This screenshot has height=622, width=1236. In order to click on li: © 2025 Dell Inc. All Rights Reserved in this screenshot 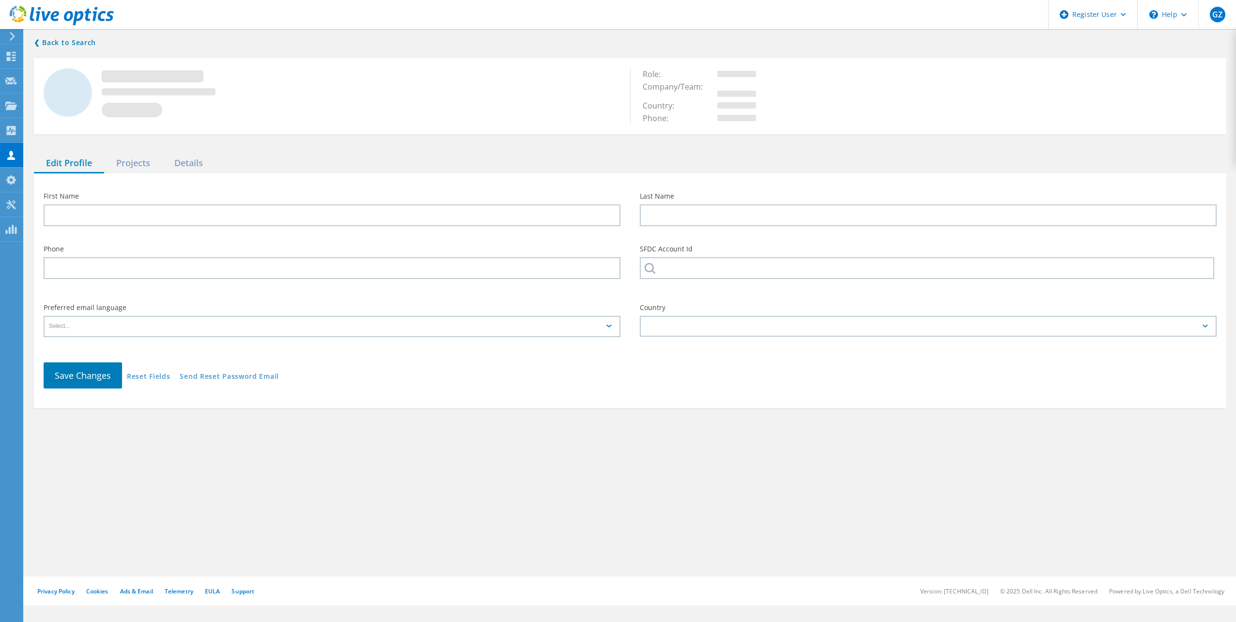, I will do `click(1049, 591)`.